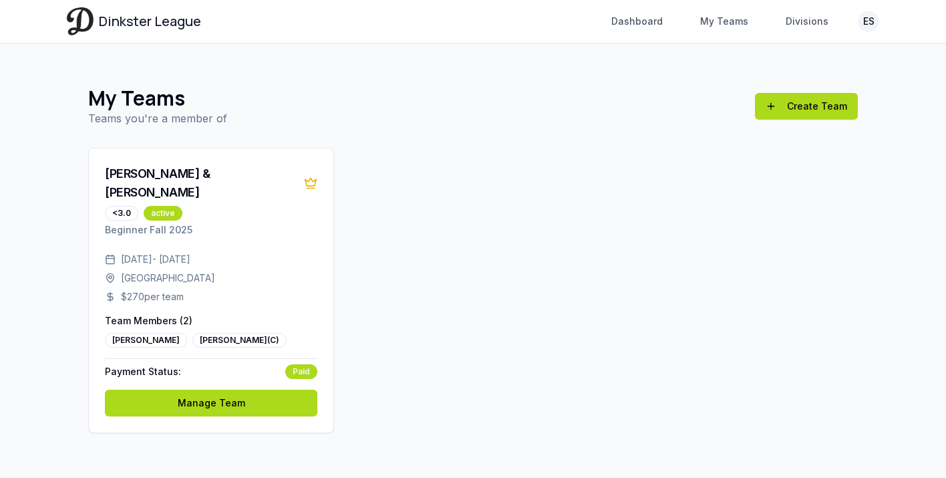 The width and height of the screenshot is (946, 478). I want to click on span: $ 270 per team, so click(152, 297).